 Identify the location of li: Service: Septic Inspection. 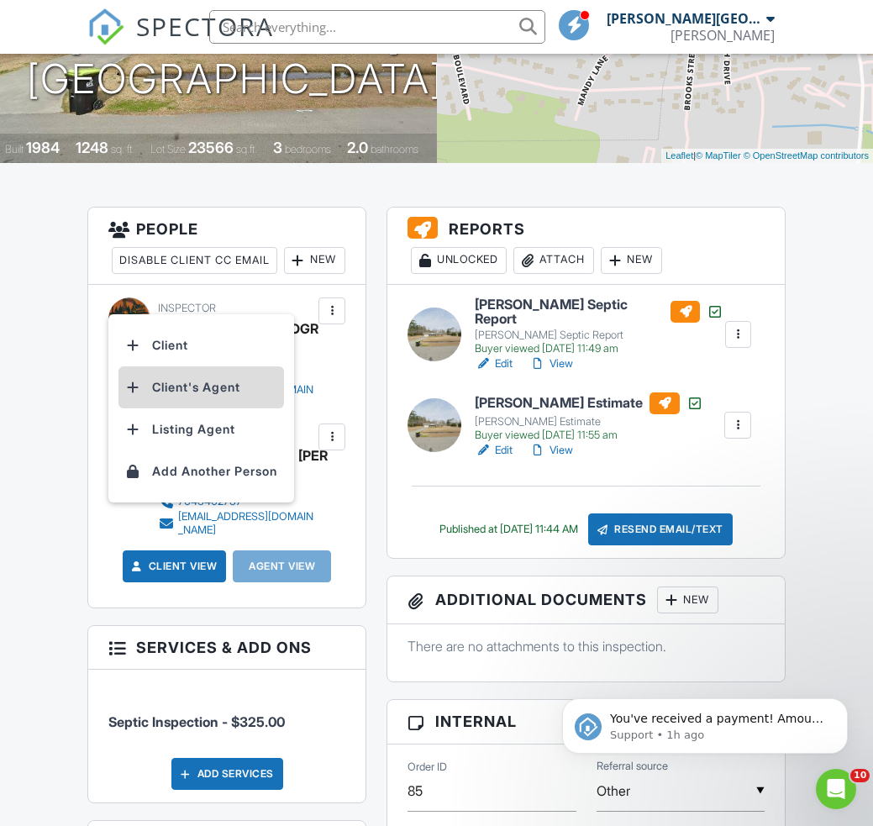
(227, 714).